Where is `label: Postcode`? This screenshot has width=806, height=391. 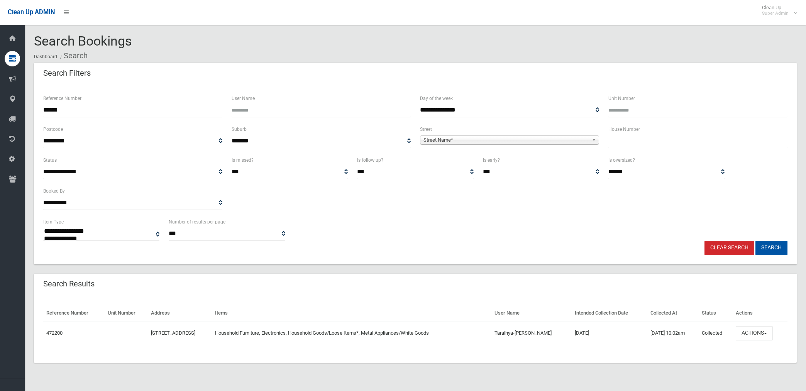
label: Postcode is located at coordinates (53, 129).